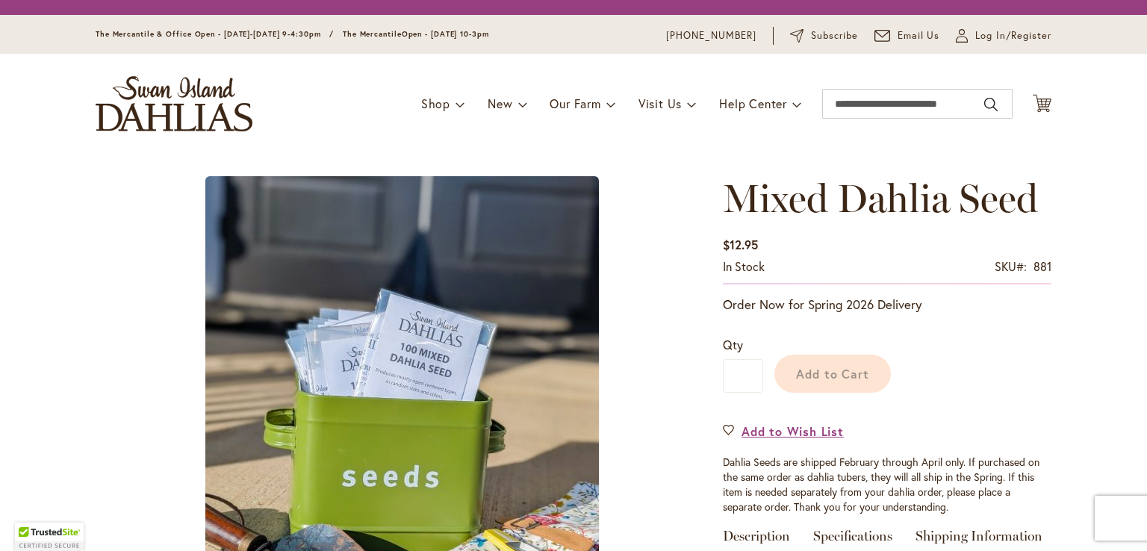  What do you see at coordinates (1003, 36) in the screenshot?
I see `a: Log In/Register` at bounding box center [1003, 36].